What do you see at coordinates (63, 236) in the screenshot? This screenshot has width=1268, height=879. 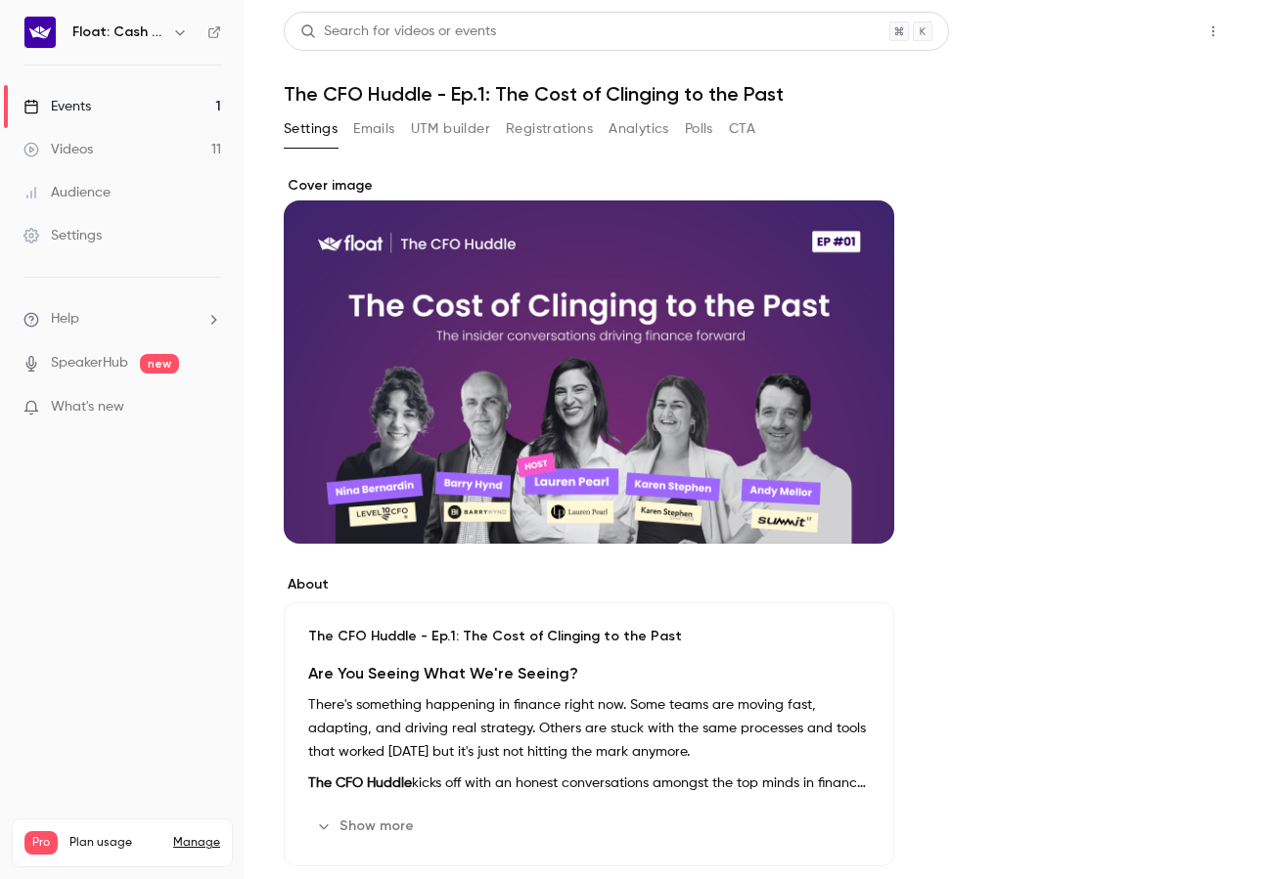 I see `div: Settings` at bounding box center [63, 236].